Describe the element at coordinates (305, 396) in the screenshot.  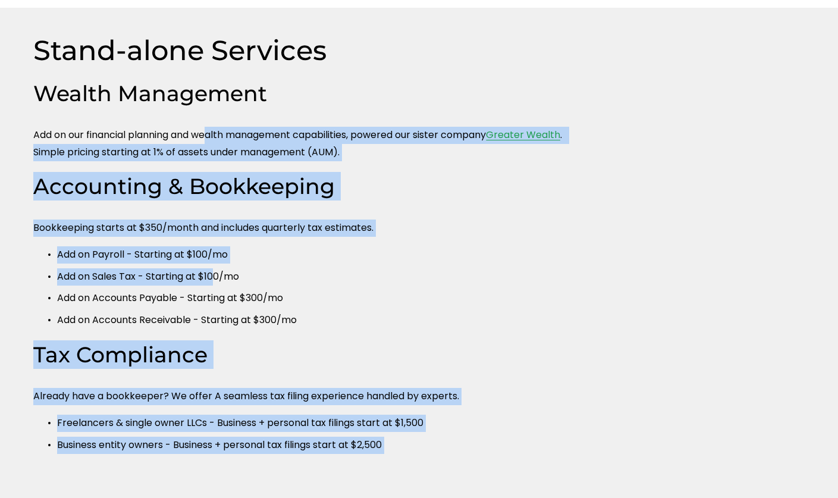
I see `p: Already have a bookkeeper? We offer A seamless tax filing experience handled by experts.` at that location.